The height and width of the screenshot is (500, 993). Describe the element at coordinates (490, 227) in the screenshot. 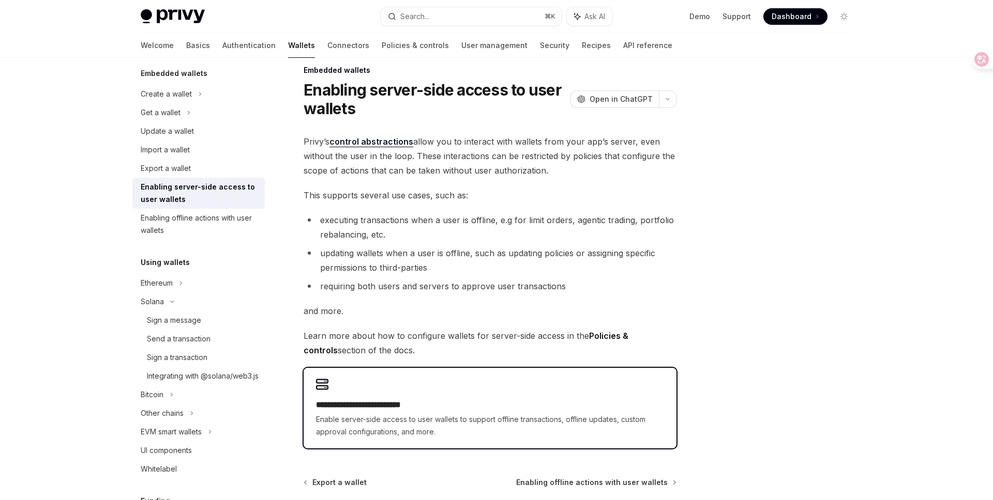

I see `li: executing transactions when a user is offline, e.g for limit orders, agentic trading, portfolio r...` at that location.